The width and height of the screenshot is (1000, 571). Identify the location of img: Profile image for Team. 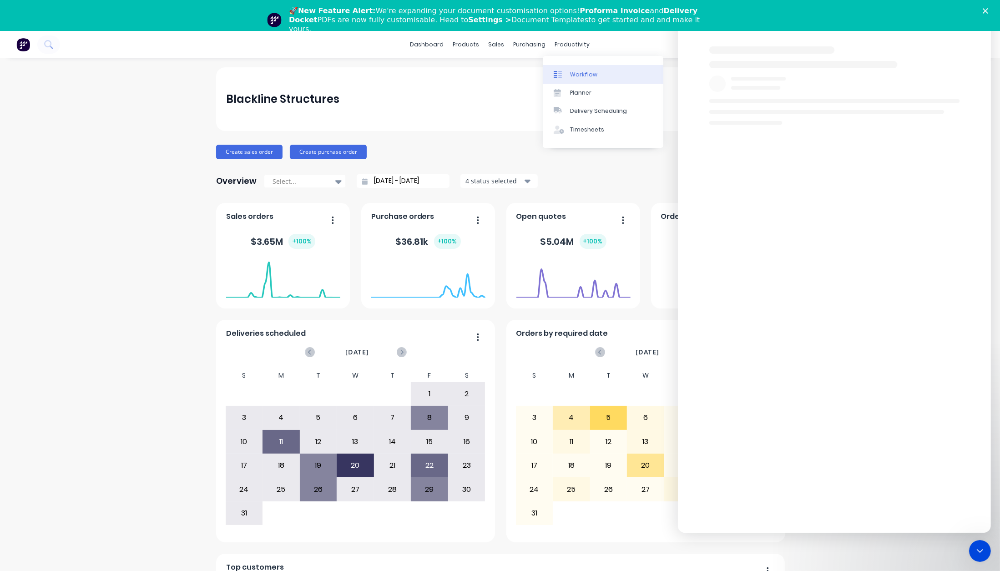
(274, 20).